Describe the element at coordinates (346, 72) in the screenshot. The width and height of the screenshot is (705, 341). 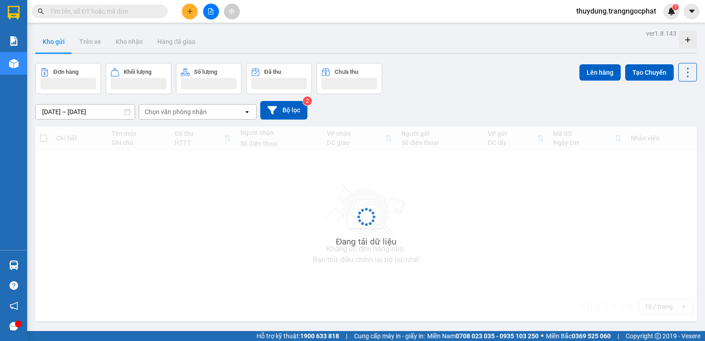
I see `div: Chưa thu` at that location.